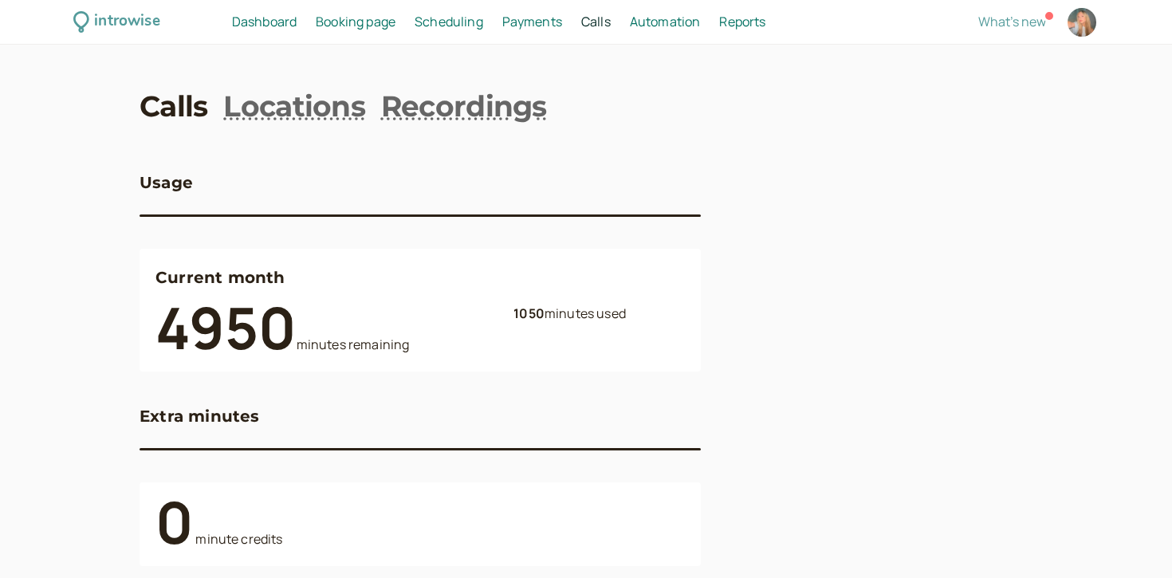 The height and width of the screenshot is (578, 1172). What do you see at coordinates (529, 313) in the screenshot?
I see `b: 1050` at bounding box center [529, 313].